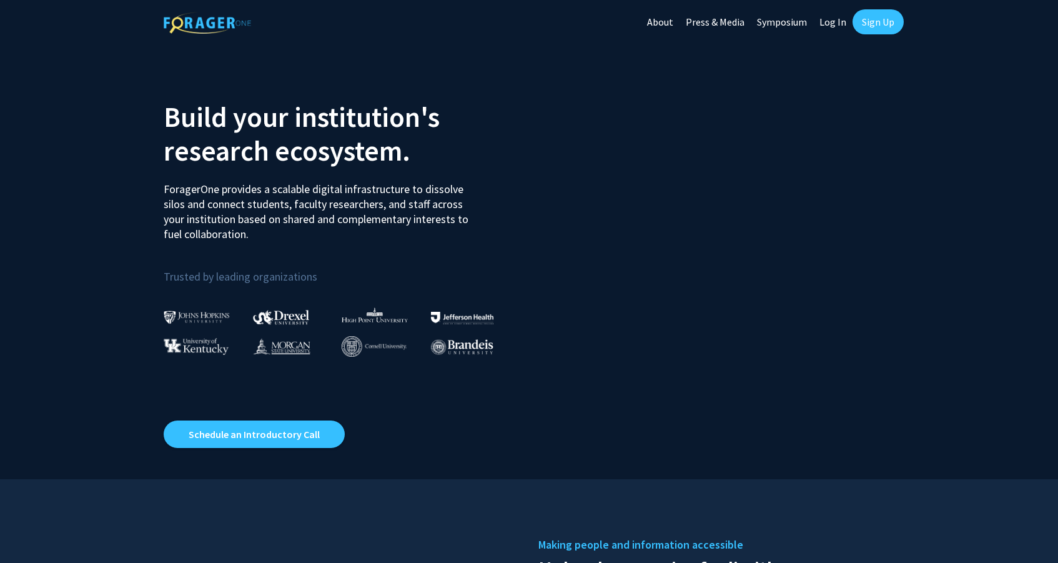 Image resolution: width=1058 pixels, height=563 pixels. Describe the element at coordinates (374, 346) in the screenshot. I see `img: Cornell University` at that location.